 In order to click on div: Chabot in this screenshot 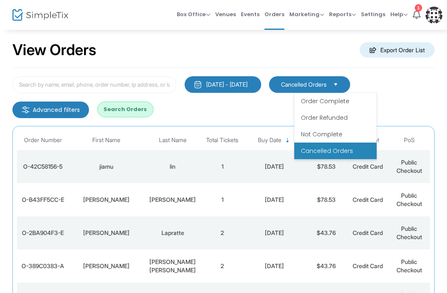, I will do `click(173, 200)`.